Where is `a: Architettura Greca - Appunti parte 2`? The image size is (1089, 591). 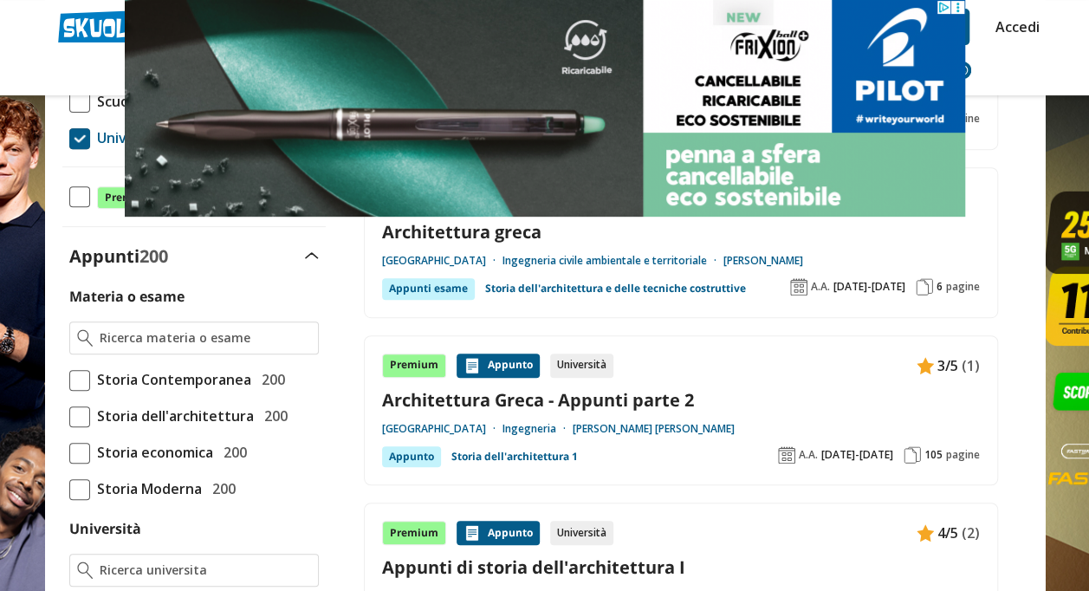 a: Architettura Greca - Appunti parte 2 is located at coordinates (681, 399).